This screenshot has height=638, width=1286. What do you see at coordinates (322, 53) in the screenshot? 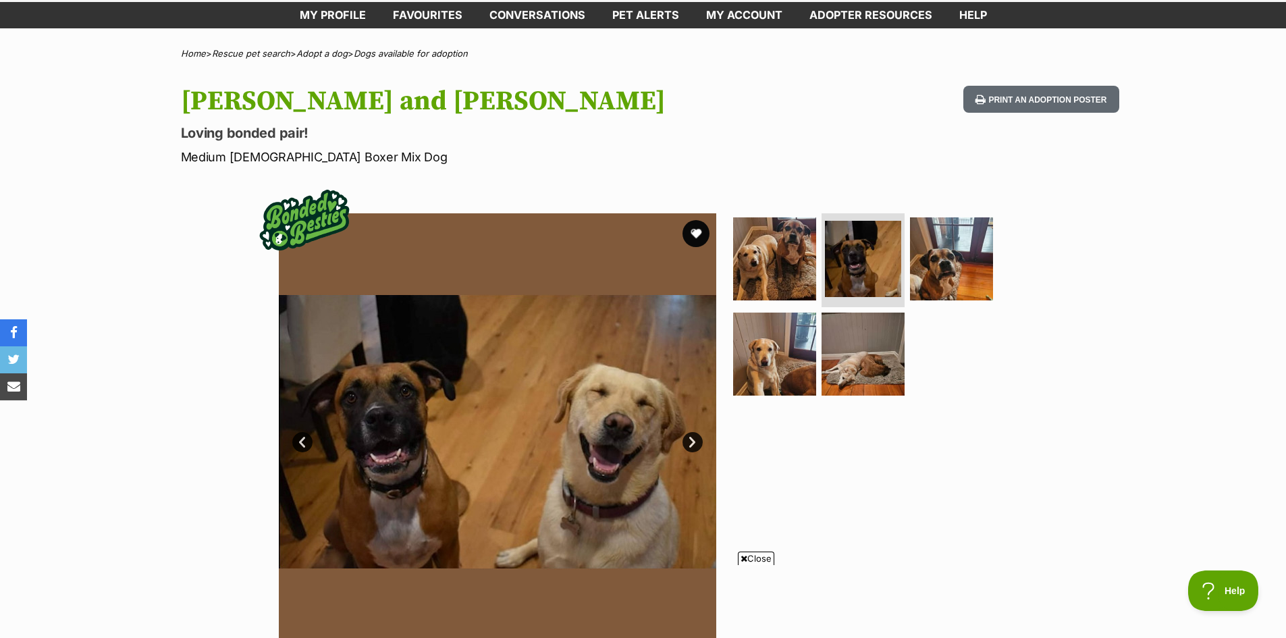
I see `a: Adopt a dog` at bounding box center [322, 53].